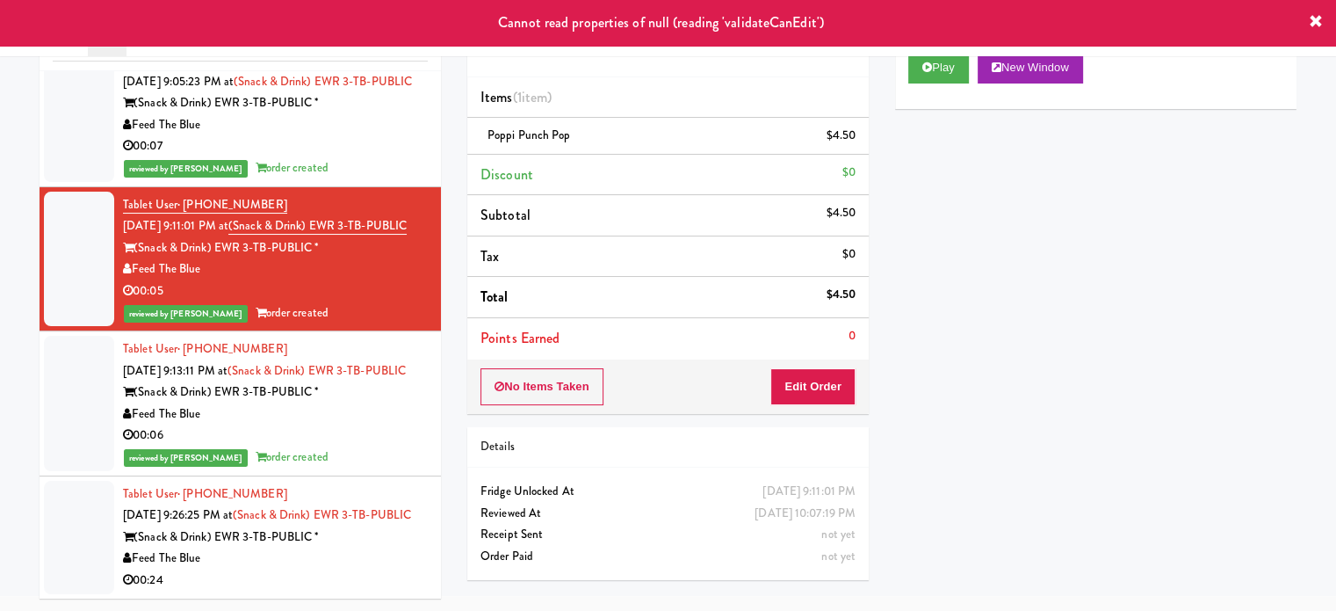  What do you see at coordinates (520, 337) in the screenshot?
I see `span: Points Earned` at bounding box center [520, 337].